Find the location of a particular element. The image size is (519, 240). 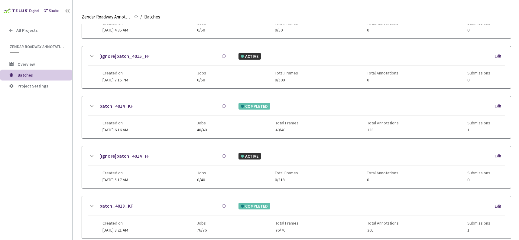

a: [Ignore]batch_4015_FF is located at coordinates (124, 56).